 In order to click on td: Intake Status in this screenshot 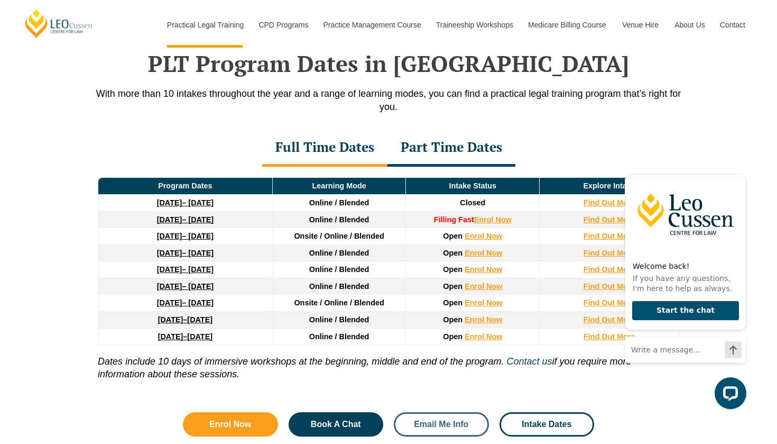, I will do `click(473, 186)`.